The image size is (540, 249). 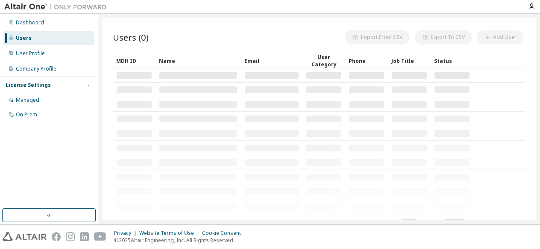 I want to click on button: Export To CSV, so click(x=443, y=37).